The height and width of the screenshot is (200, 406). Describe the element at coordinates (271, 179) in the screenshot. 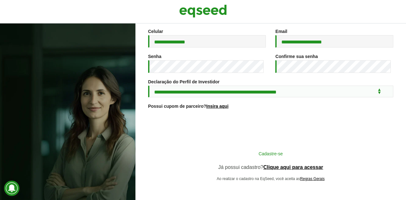

I see `p: Ao realizar o cadastro na EqSeed, você aceita as` at that location.